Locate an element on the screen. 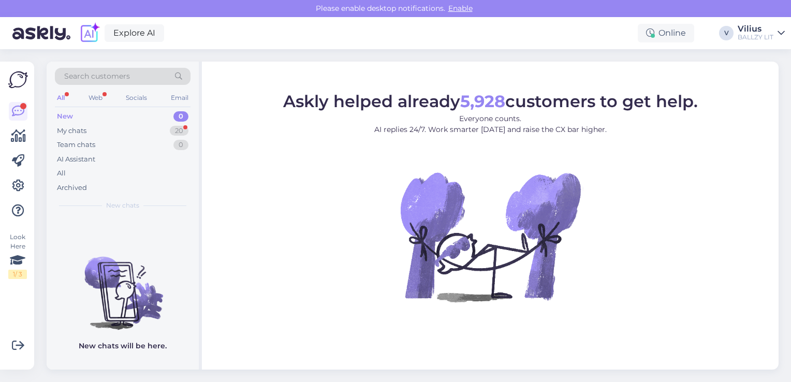  div: Archived is located at coordinates (72, 188).